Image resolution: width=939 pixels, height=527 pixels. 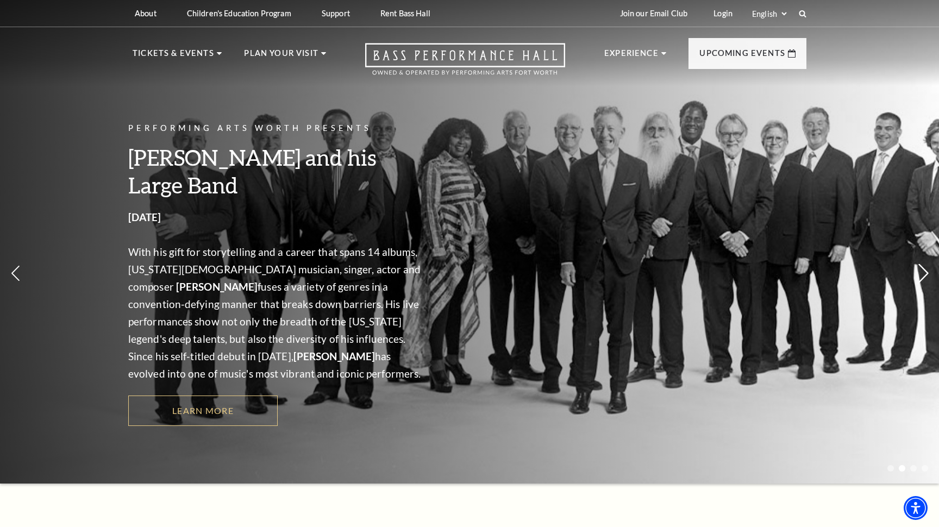 What do you see at coordinates (465, 64) in the screenshot?
I see `a: Open this option` at bounding box center [465, 64].